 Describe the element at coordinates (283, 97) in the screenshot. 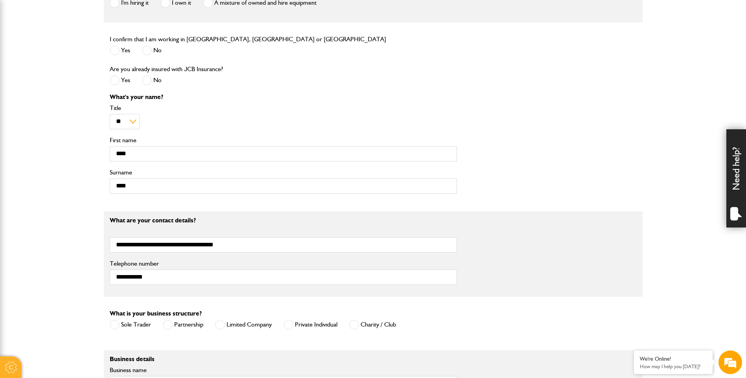

I see `p: What's your name?` at that location.